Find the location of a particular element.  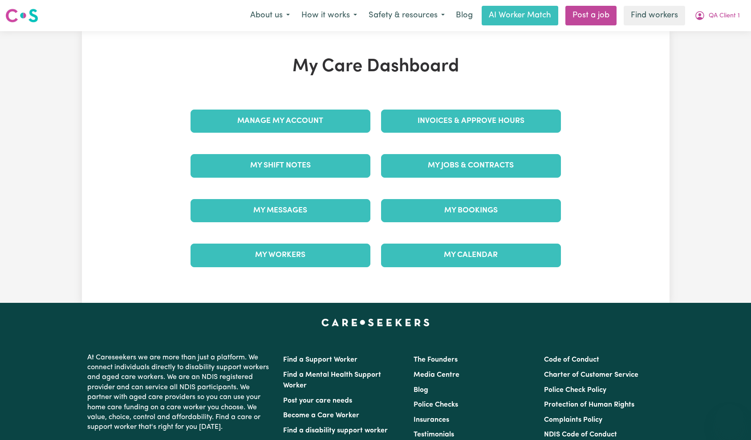

a: My Calendar is located at coordinates (471, 255).